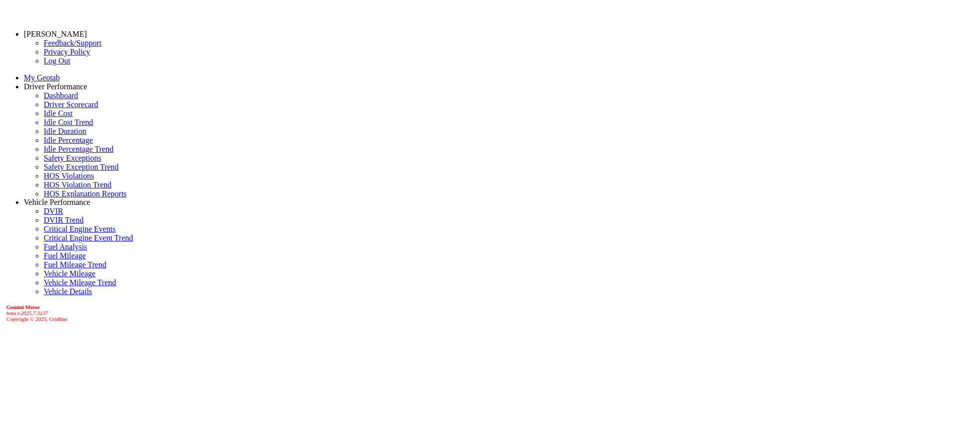  What do you see at coordinates (81, 167) in the screenshot?
I see `a: Safety Exception Trend` at bounding box center [81, 167].